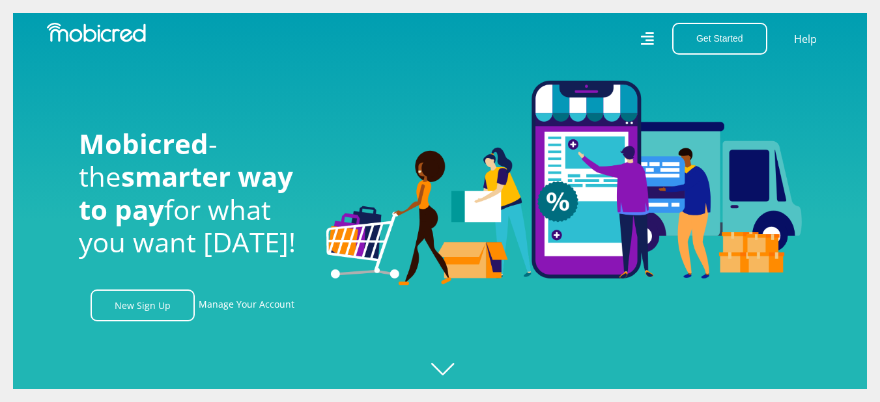 The image size is (880, 402). I want to click on button: Get Started, so click(719, 38).